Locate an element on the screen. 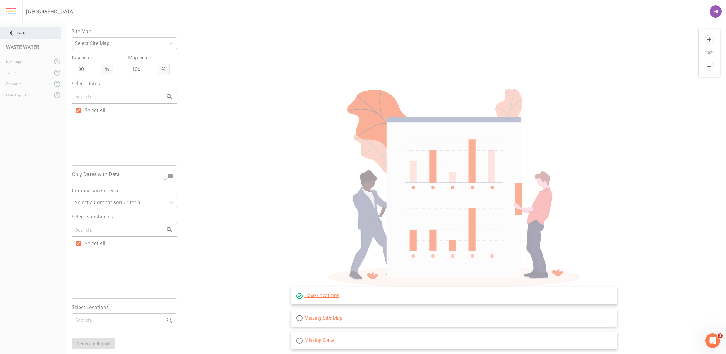 Image resolution: width=726 pixels, height=354 pixels. i: remove is located at coordinates (709, 66).